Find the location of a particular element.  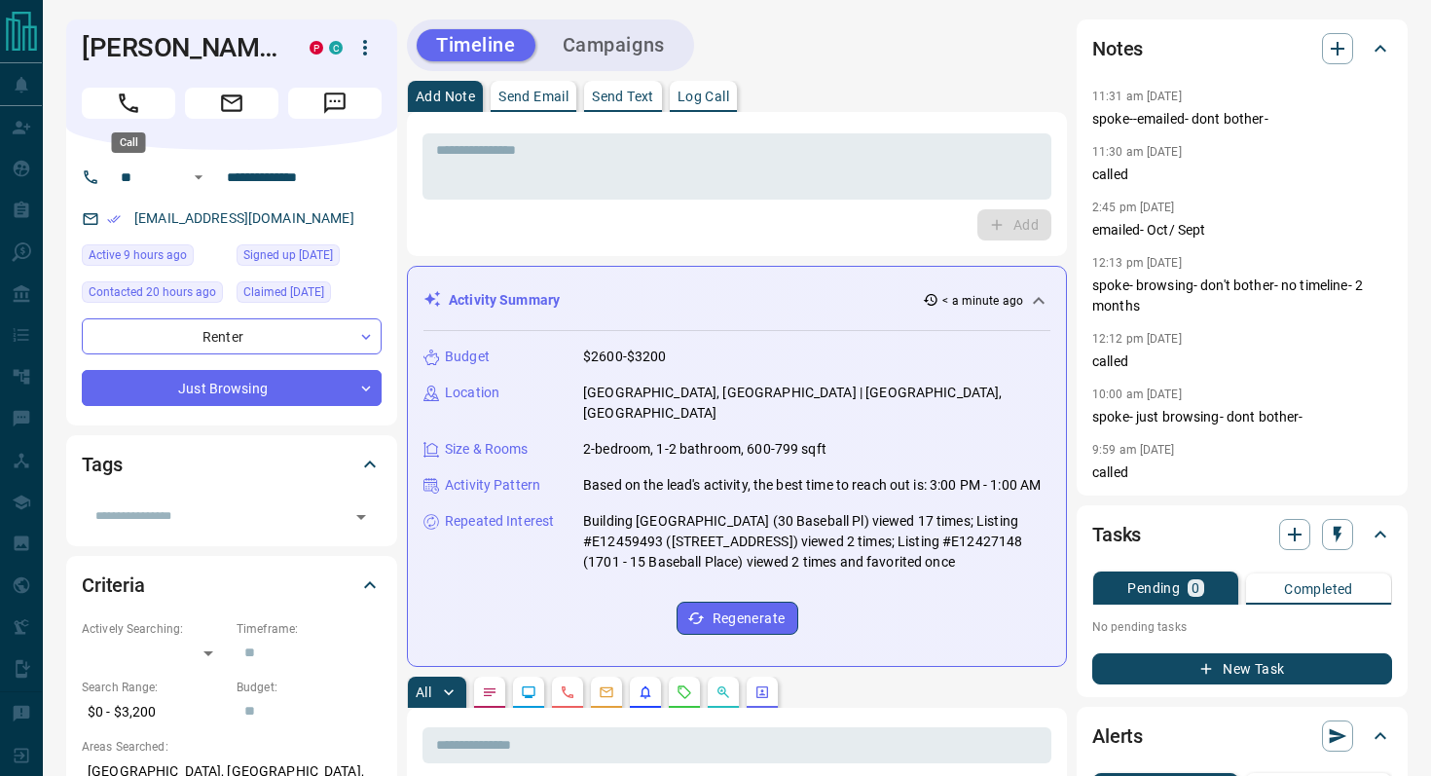

svg: Calls is located at coordinates (567, 692).